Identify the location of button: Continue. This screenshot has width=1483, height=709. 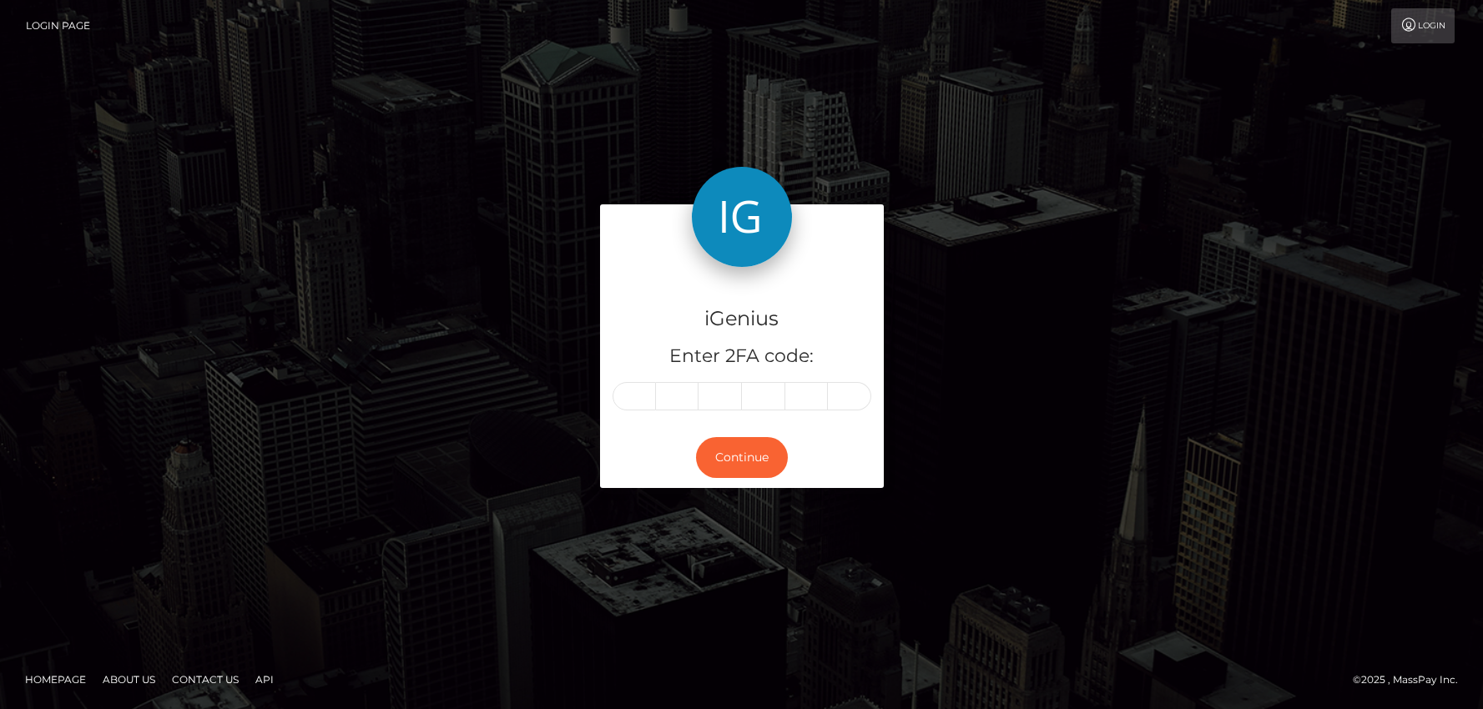
(742, 457).